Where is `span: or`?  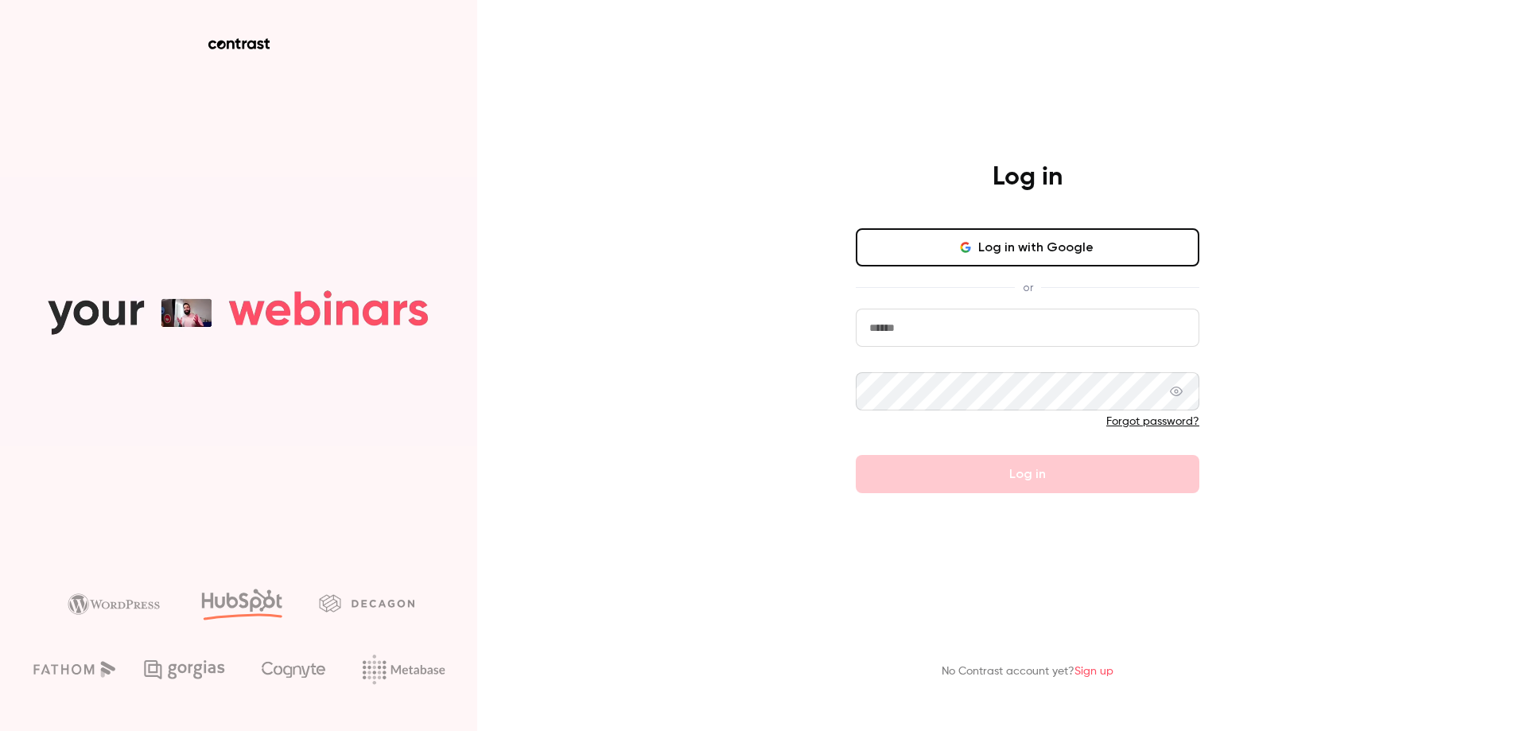 span: or is located at coordinates (1027, 287).